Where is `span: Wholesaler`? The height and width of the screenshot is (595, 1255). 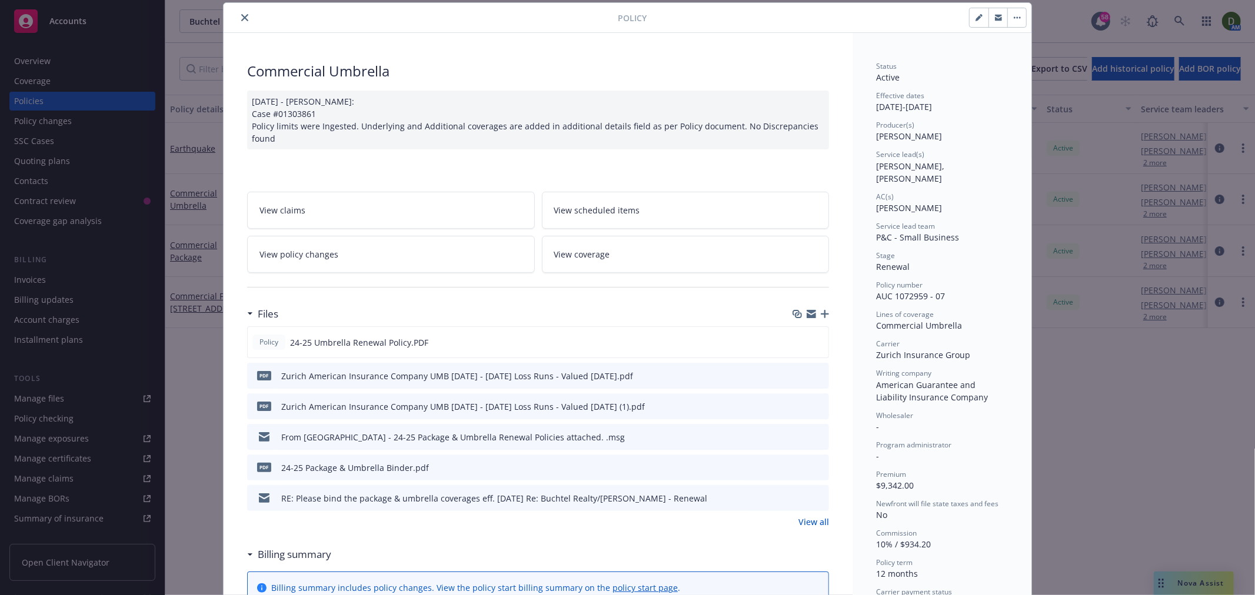
span: Wholesaler is located at coordinates (894, 415).